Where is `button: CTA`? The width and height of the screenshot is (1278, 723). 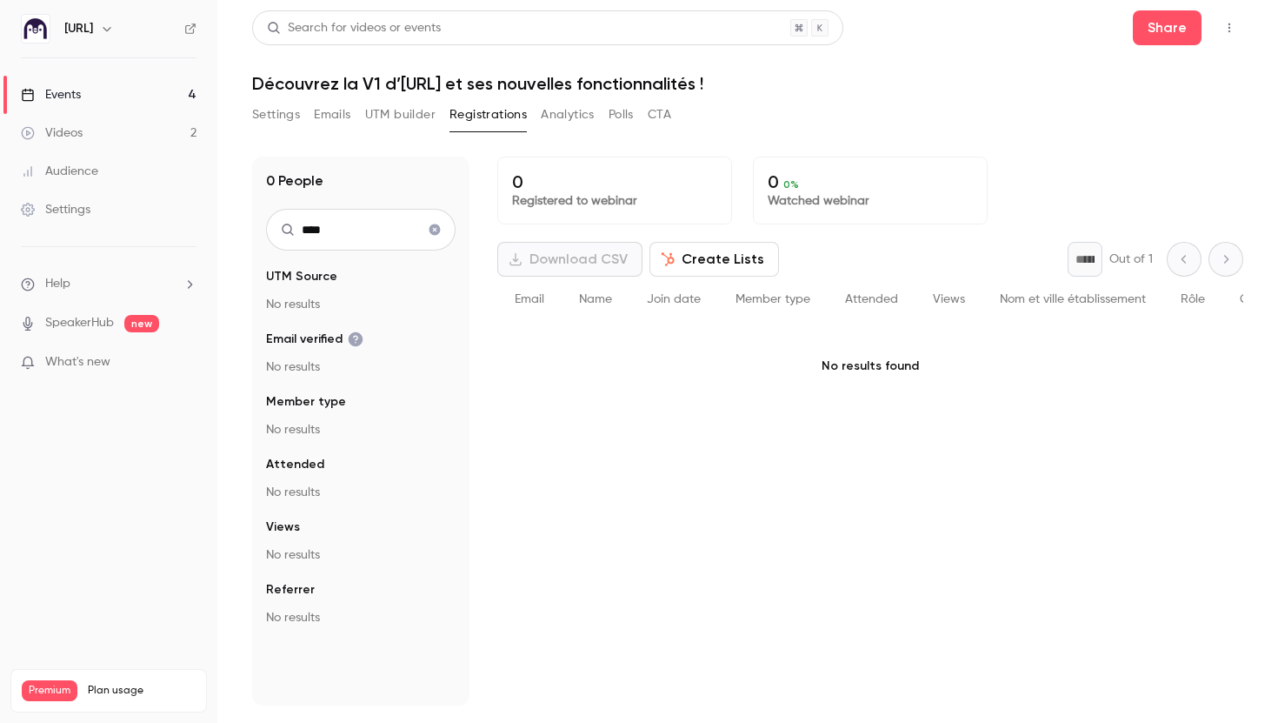 button: CTA is located at coordinates (659, 115).